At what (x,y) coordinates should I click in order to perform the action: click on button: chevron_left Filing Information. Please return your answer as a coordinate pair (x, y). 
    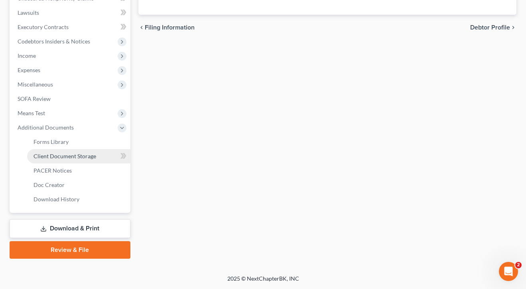
    Looking at the image, I should click on (166, 28).